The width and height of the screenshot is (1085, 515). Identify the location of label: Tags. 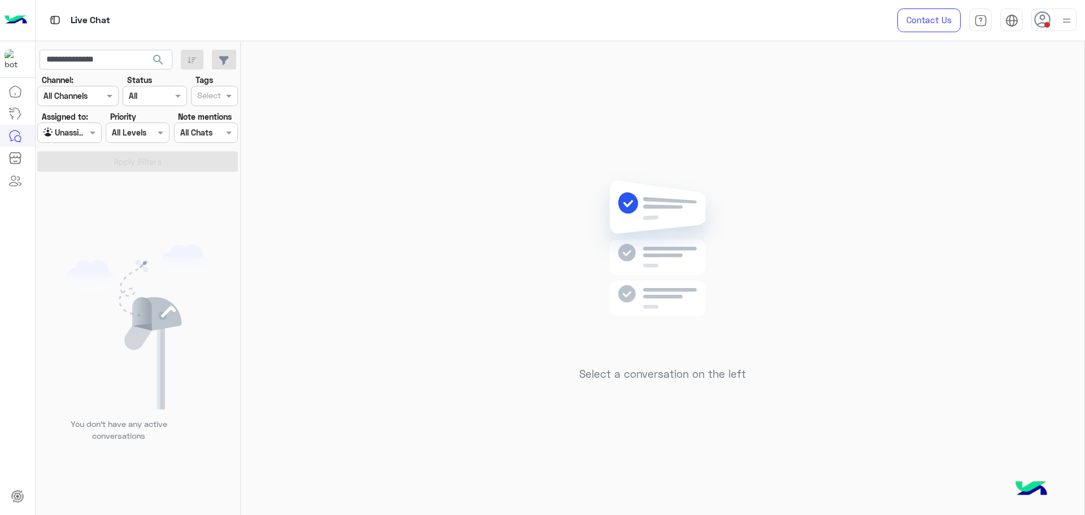
(204, 80).